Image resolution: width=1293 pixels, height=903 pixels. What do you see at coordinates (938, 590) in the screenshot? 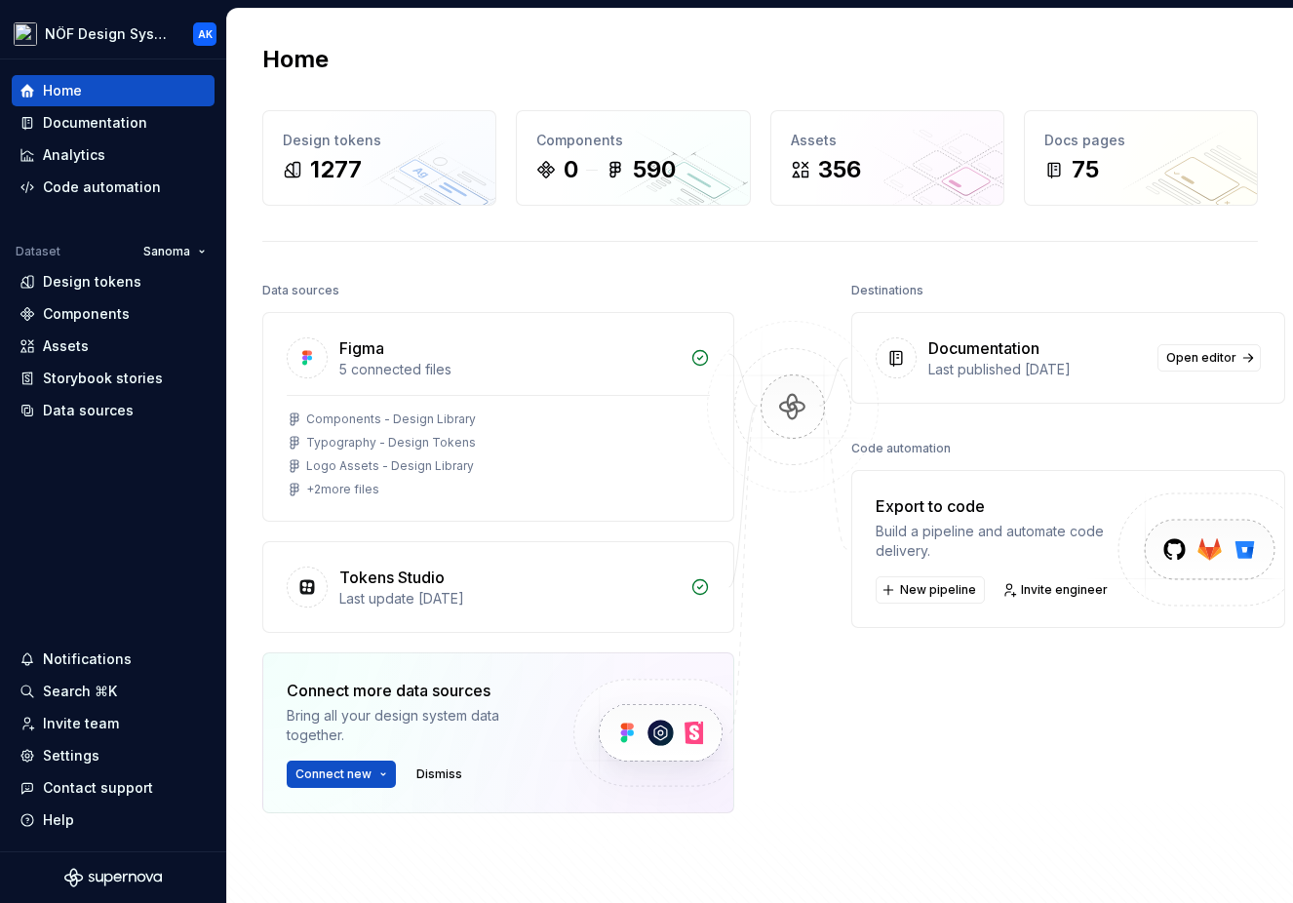
I see `span: New pipeline` at bounding box center [938, 590].